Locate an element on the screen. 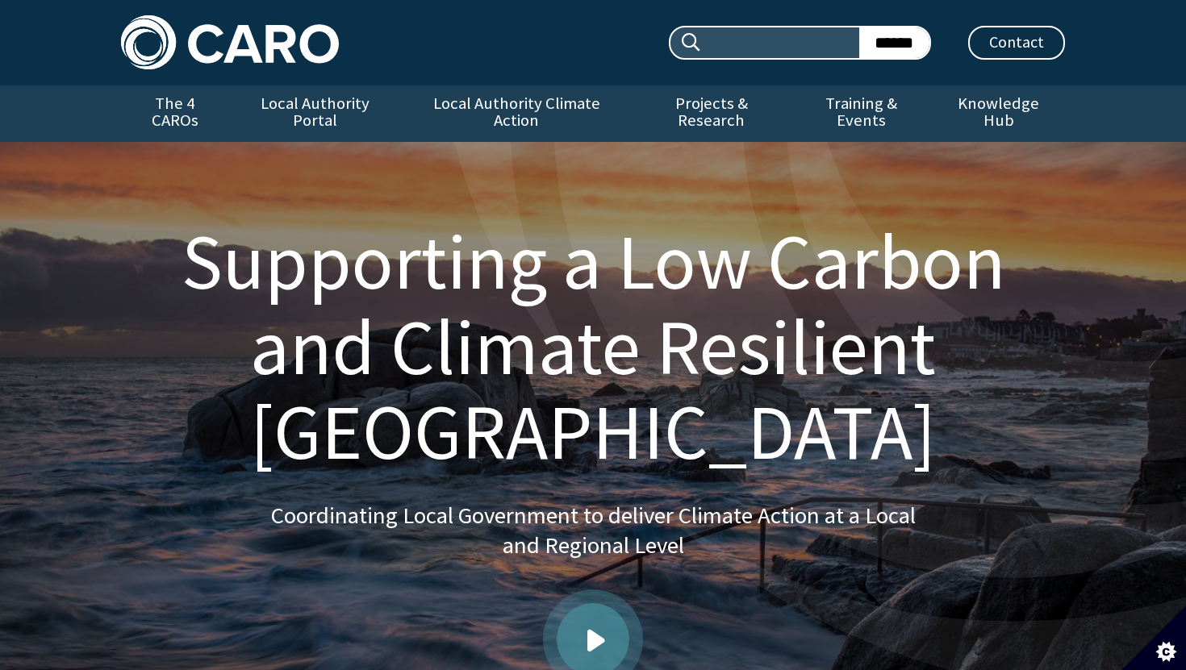 This screenshot has height=670, width=1186. p: Coordinating Local Government to deliver Climate Action at a Local and Regional Level is located at coordinates (593, 531).